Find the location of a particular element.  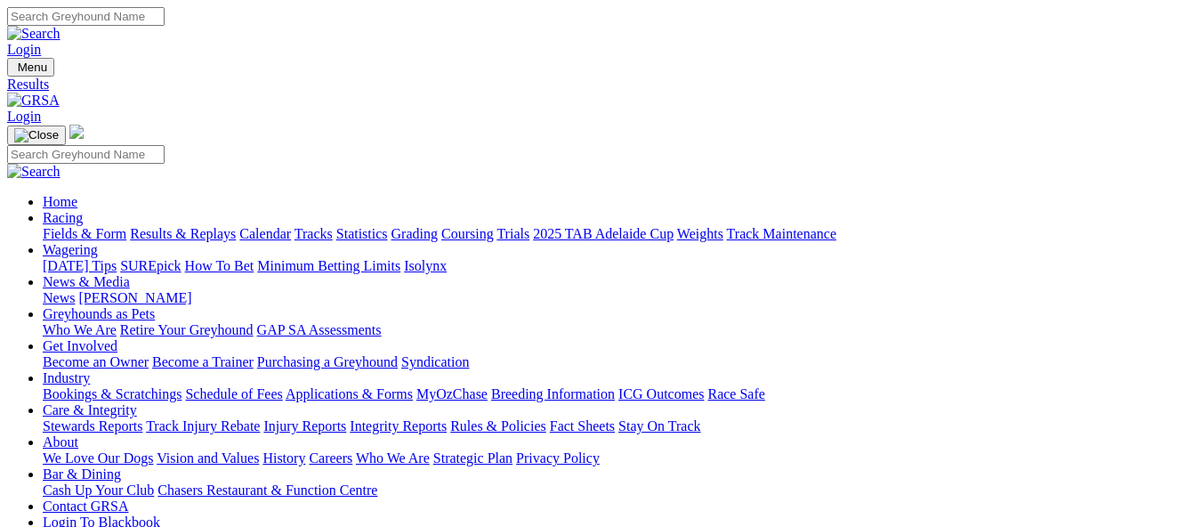

a: Bookings & Scratchings is located at coordinates (112, 393).